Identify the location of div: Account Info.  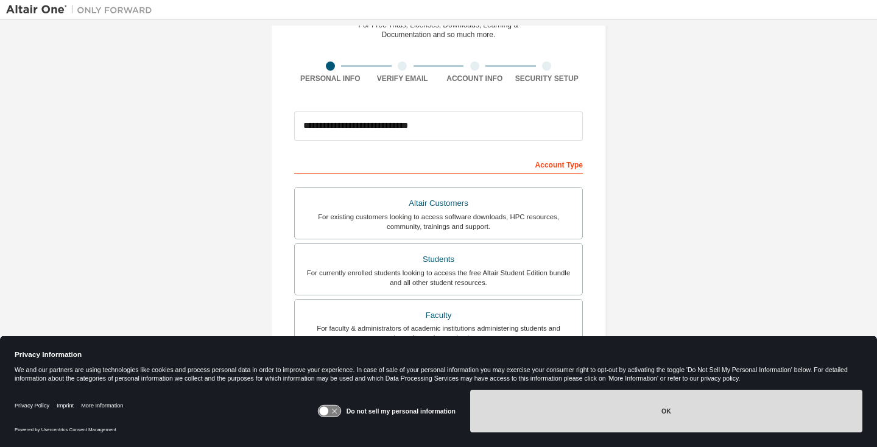
(474, 79).